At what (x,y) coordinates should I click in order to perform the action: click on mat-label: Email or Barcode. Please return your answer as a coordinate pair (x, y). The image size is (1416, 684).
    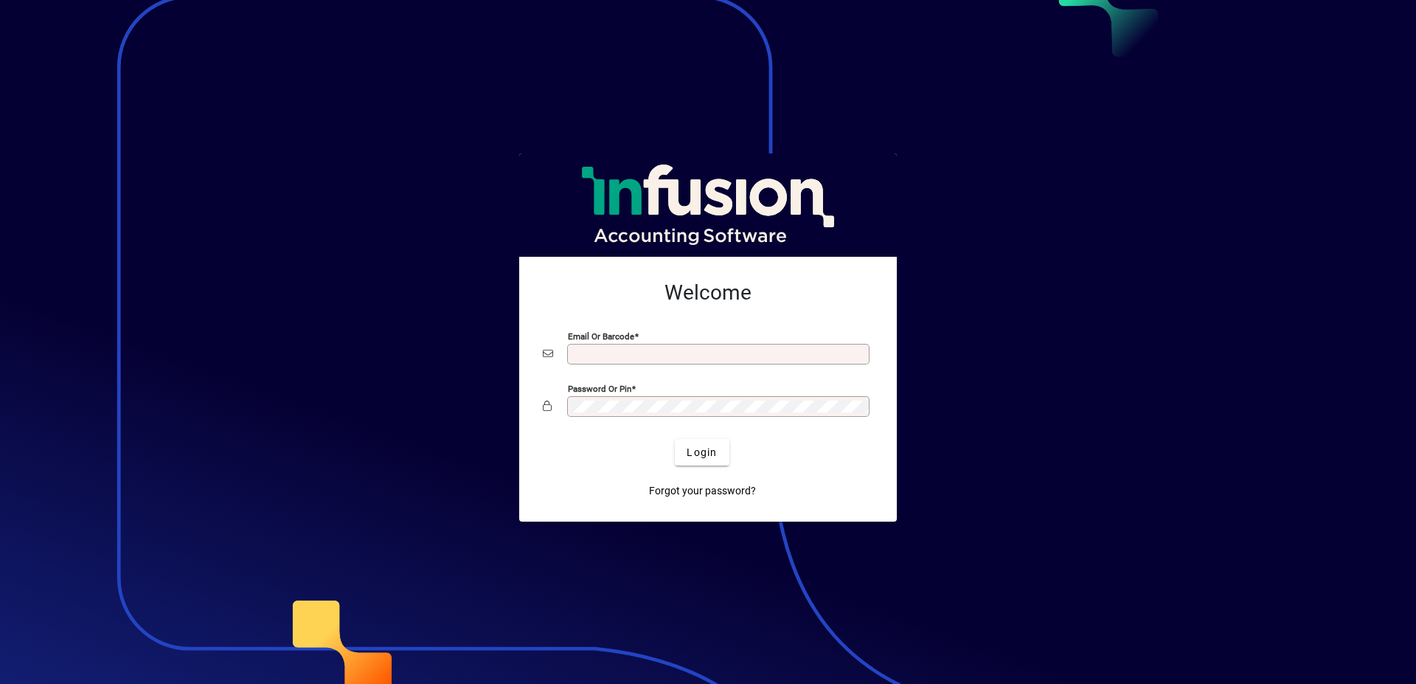
    Looking at the image, I should click on (601, 336).